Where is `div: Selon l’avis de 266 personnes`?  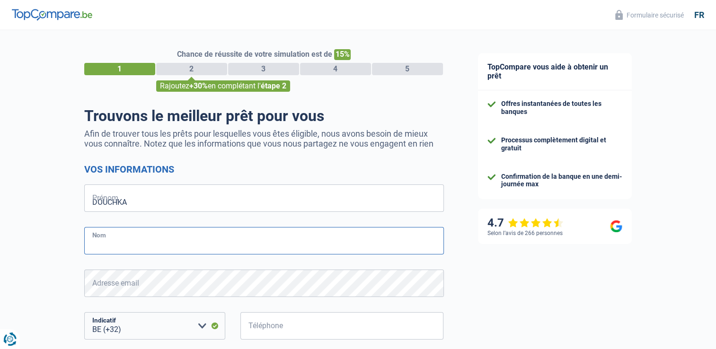 div: Selon l’avis de 266 personnes is located at coordinates (525, 233).